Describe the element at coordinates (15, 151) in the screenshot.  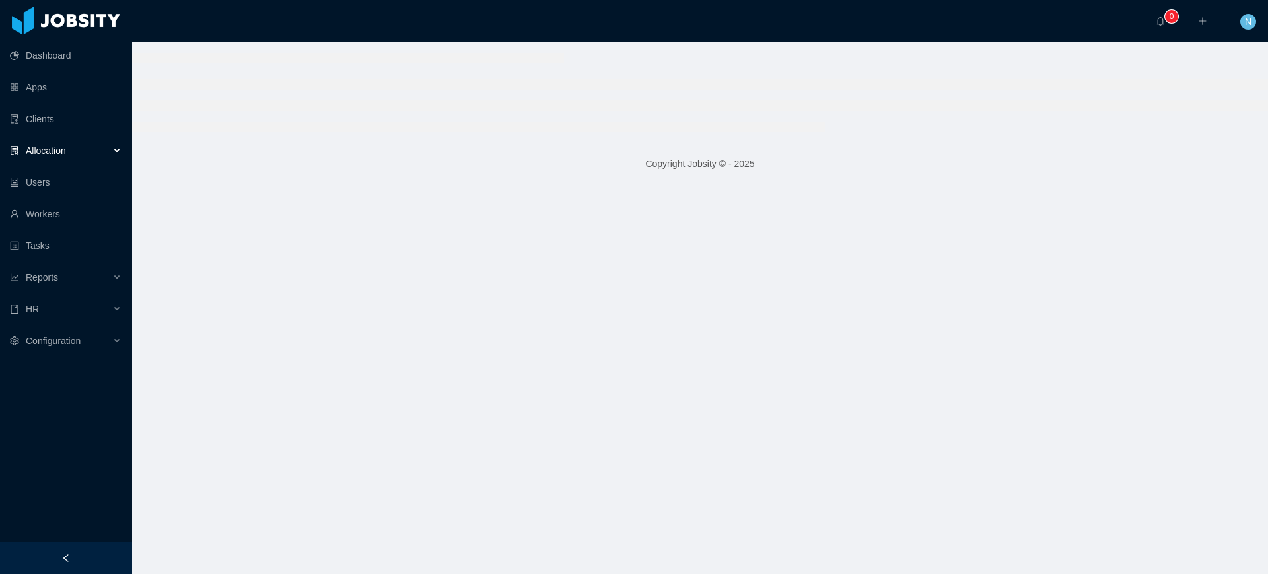
I see `i: icon: solution` at that location.